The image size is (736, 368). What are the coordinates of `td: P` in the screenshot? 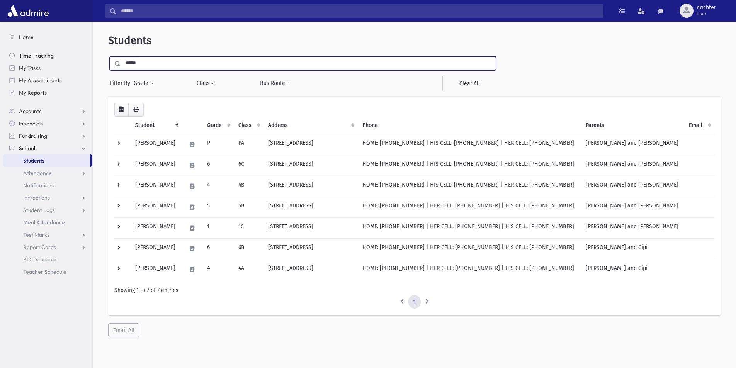 It's located at (218, 145).